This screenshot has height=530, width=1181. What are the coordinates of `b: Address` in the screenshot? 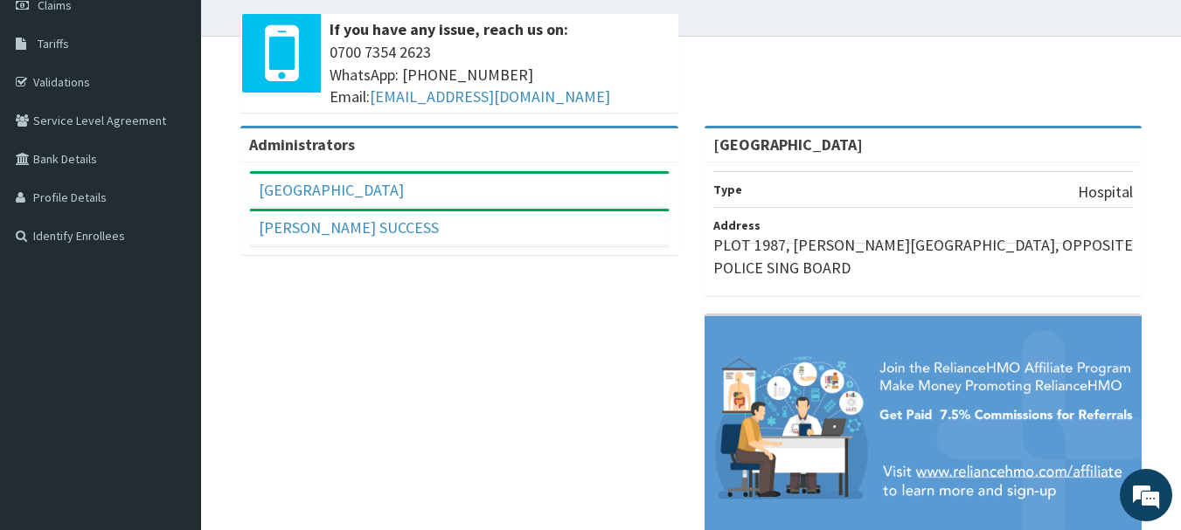 It's located at (737, 225).